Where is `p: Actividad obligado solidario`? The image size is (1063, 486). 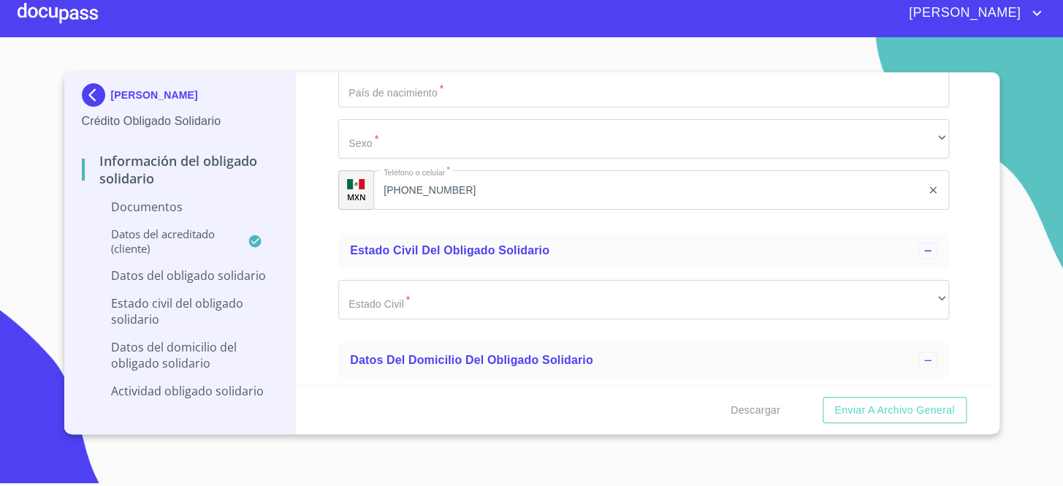 p: Actividad obligado solidario is located at coordinates (180, 391).